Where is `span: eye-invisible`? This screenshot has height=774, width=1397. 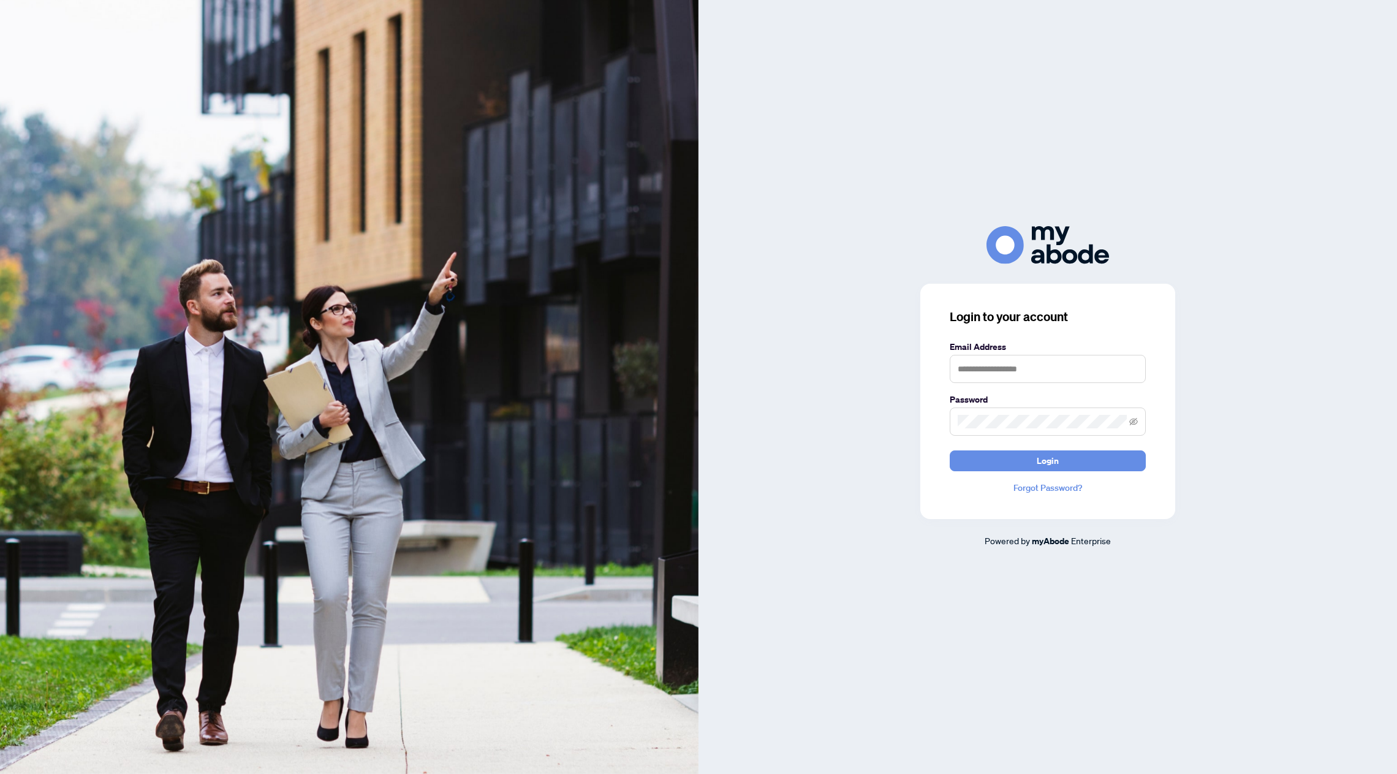
span: eye-invisible is located at coordinates (1134, 422).